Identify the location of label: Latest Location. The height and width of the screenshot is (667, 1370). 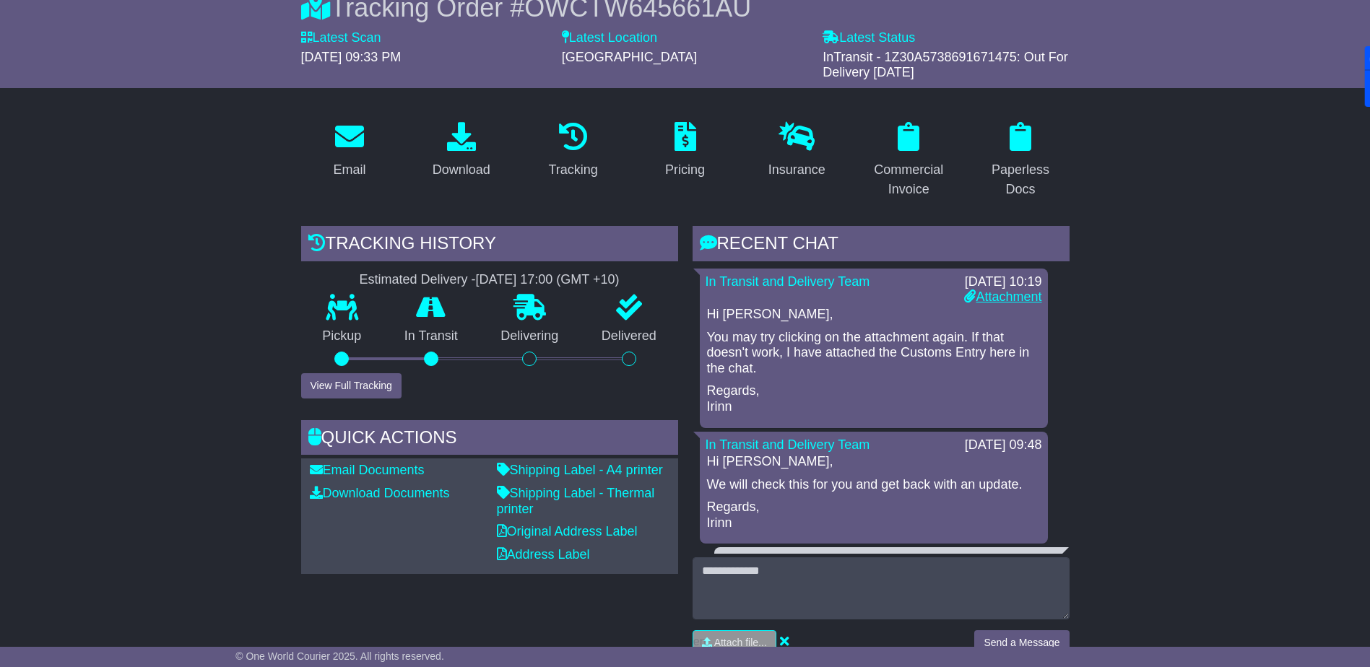
(609, 38).